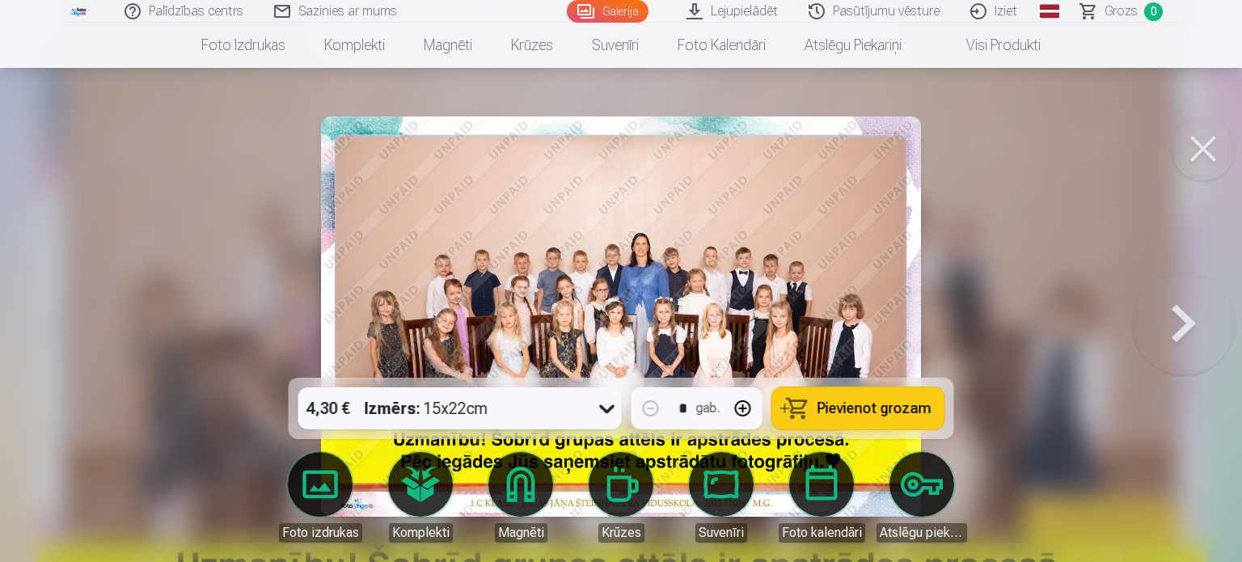  Describe the element at coordinates (521, 533) in the screenshot. I see `div: Magnēti` at that location.